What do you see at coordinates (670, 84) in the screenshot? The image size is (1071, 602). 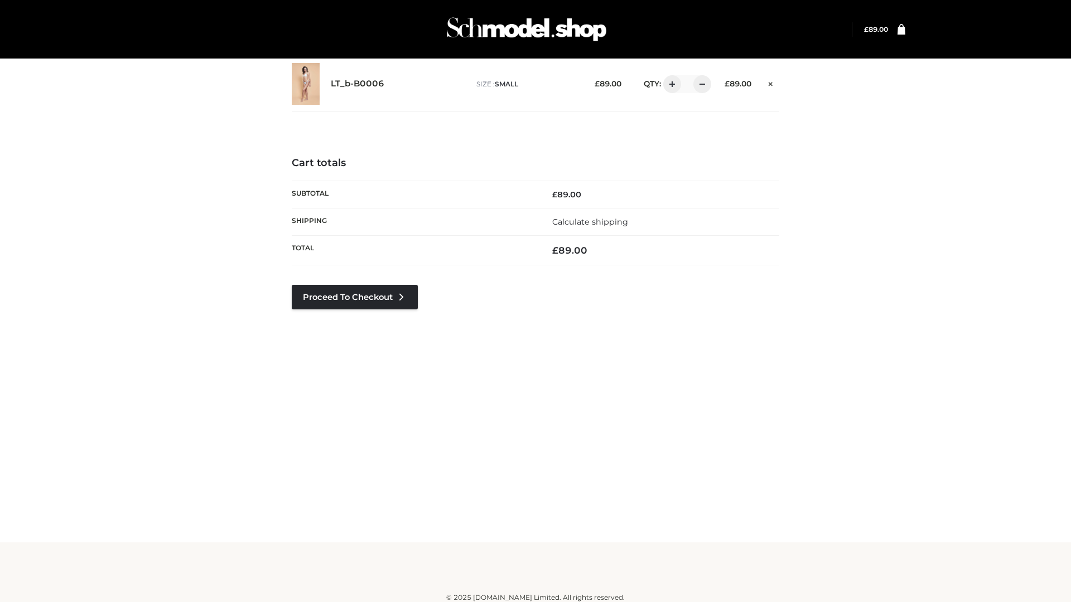 I see `div: QTY:` at bounding box center [670, 84].